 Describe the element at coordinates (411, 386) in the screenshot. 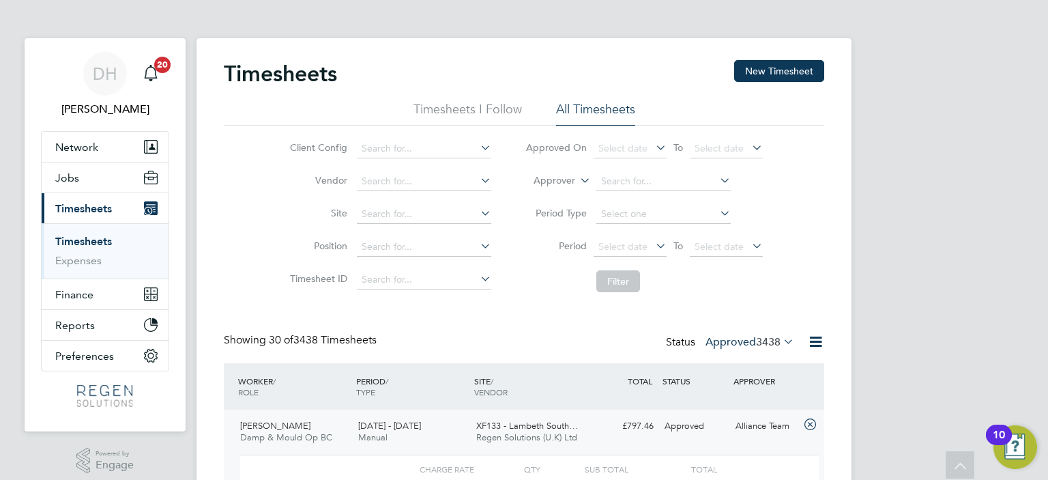

I see `div: PERIOD` at that location.